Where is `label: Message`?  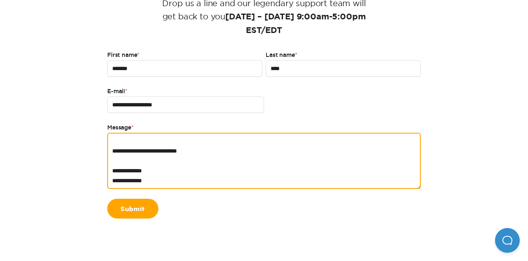 label: Message is located at coordinates (264, 128).